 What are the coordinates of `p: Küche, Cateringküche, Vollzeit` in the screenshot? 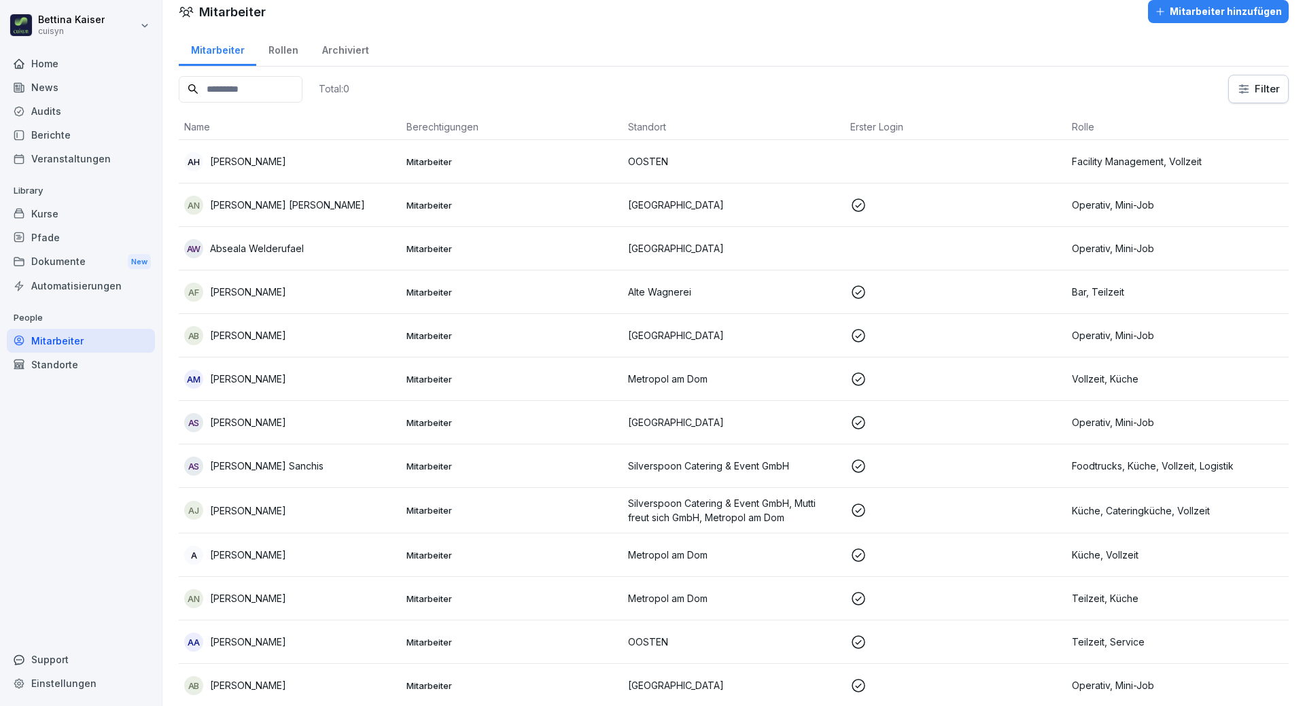 It's located at (1177, 510).